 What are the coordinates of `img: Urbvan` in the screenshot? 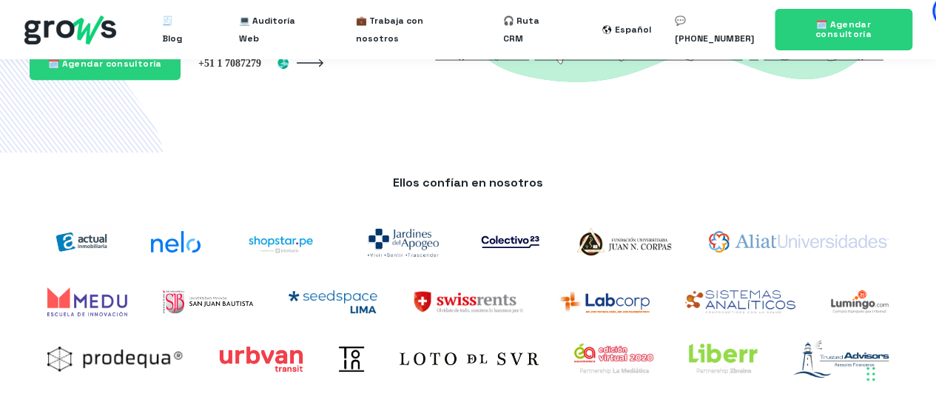 It's located at (261, 359).